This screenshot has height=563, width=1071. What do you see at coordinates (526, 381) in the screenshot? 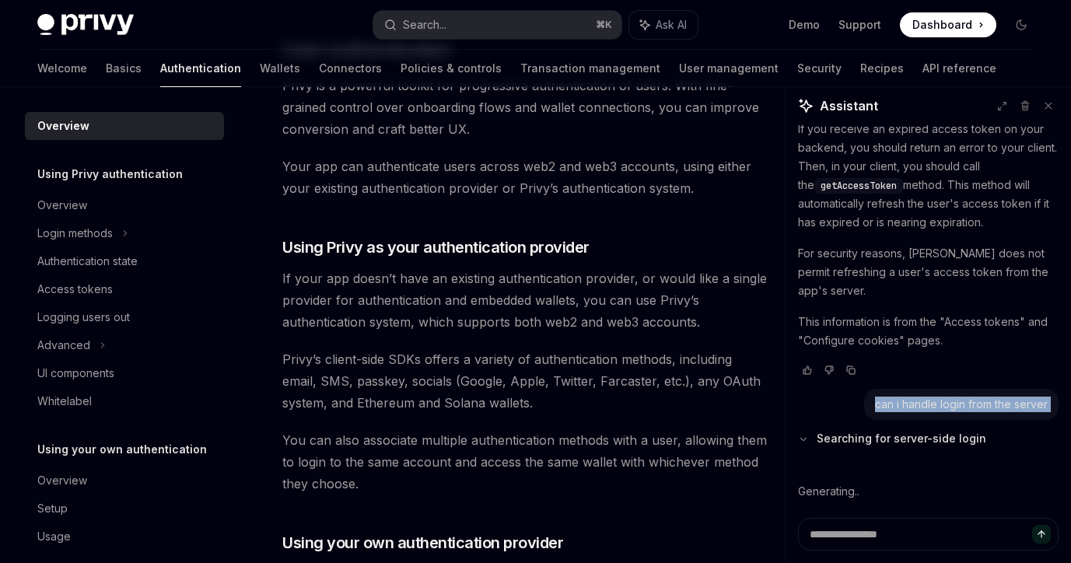
I see `span: Privy’s client-side SDKs offers a variety of authentication methods, including email, SMS, passke...` at bounding box center [526, 381].